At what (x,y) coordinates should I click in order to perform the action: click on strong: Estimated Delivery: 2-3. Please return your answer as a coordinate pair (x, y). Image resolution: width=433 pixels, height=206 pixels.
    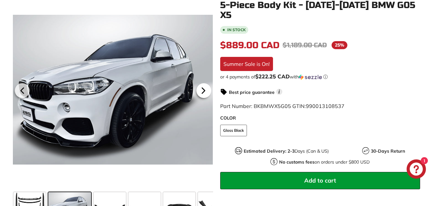
    Looking at the image, I should click on (269, 151).